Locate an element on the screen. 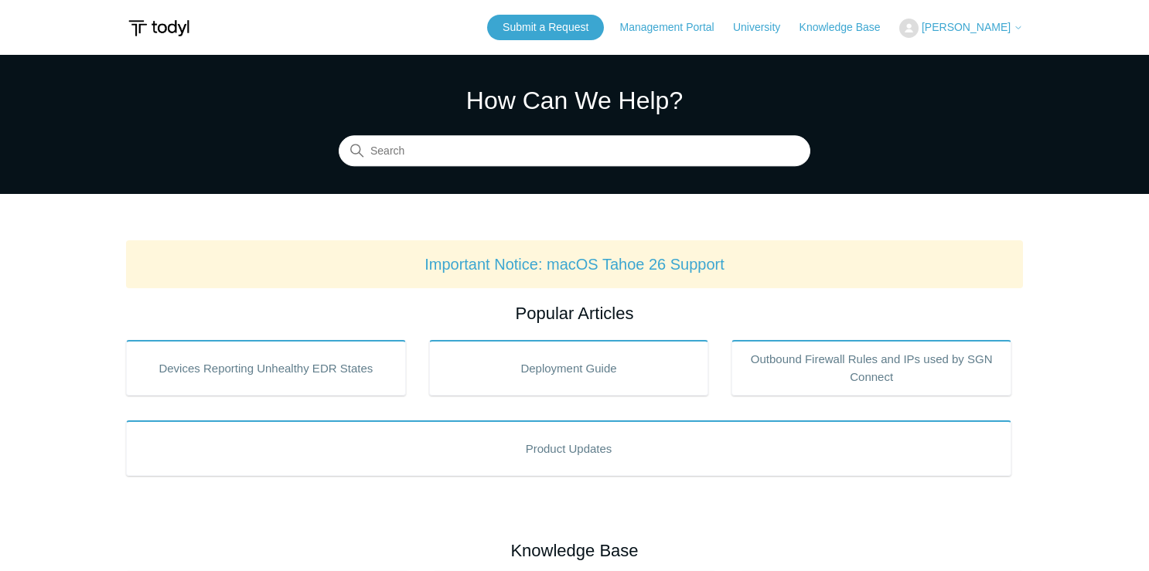  a: Product Updates is located at coordinates (568, 448).